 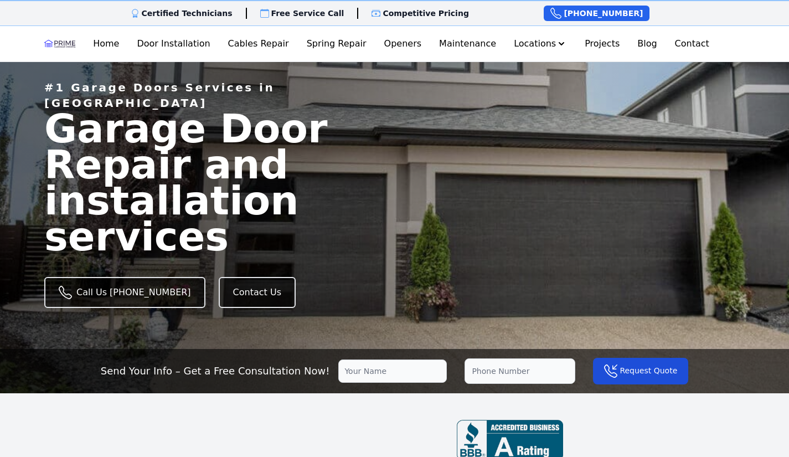 I want to click on img: Logo, so click(x=60, y=44).